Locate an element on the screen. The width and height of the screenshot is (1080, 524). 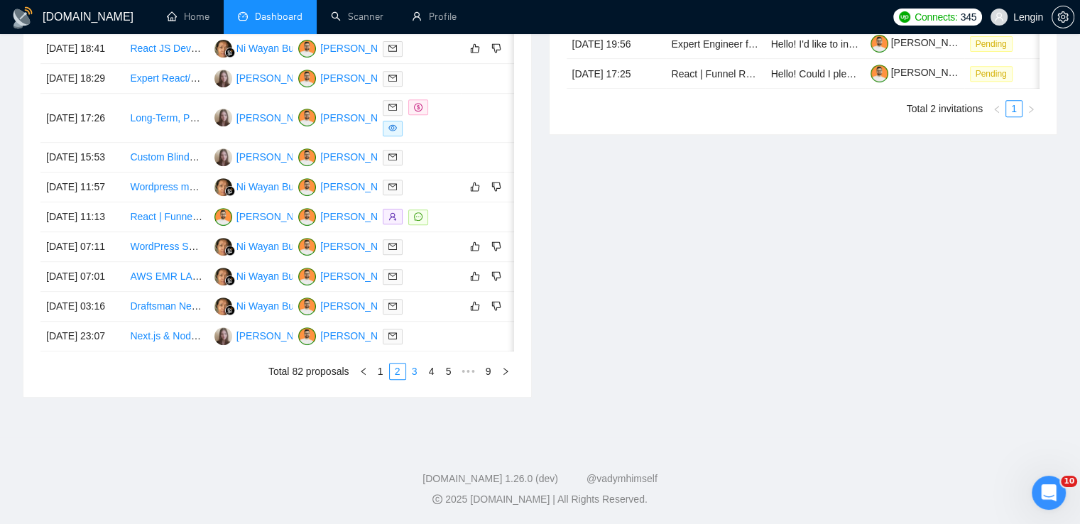
a: WordPress Specialist Needed to Reproduce ActiveCampaign Form is located at coordinates (277, 246).